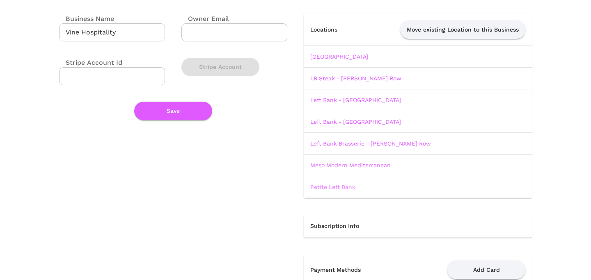 The height and width of the screenshot is (280, 591). What do you see at coordinates (87, 18) in the screenshot?
I see `label: Business Name` at bounding box center [87, 18].